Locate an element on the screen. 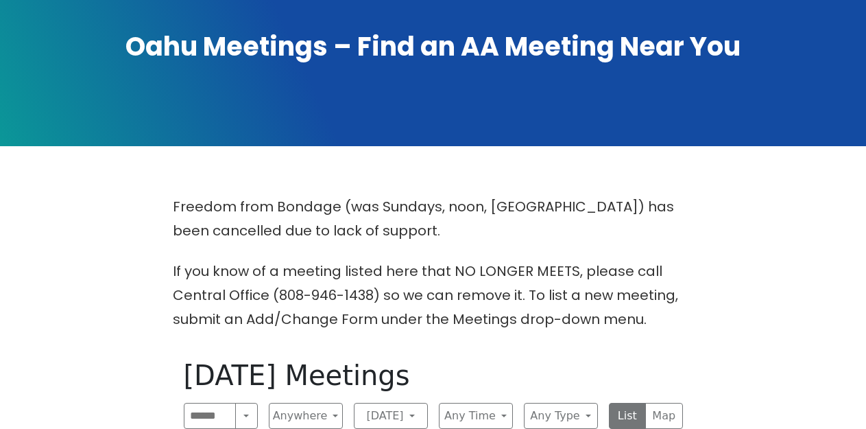 This screenshot has height=429, width=866. button: Any Time is located at coordinates (476, 416).